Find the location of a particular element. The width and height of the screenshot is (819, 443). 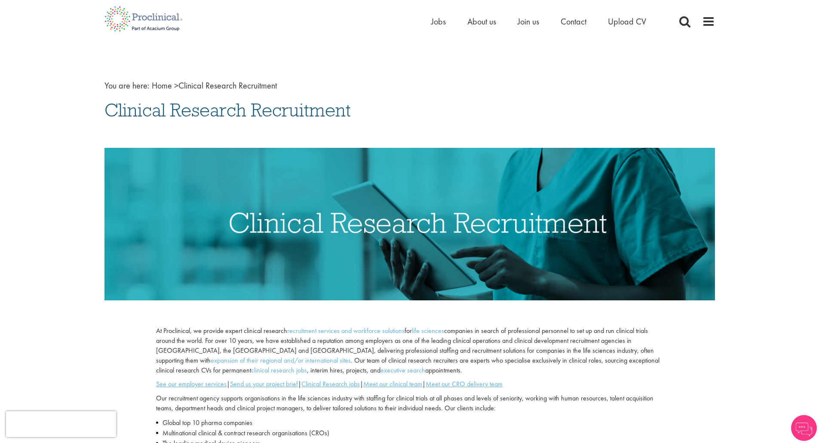

li: Multinational clinical & contract research organisations (CROs) is located at coordinates (409, 433).